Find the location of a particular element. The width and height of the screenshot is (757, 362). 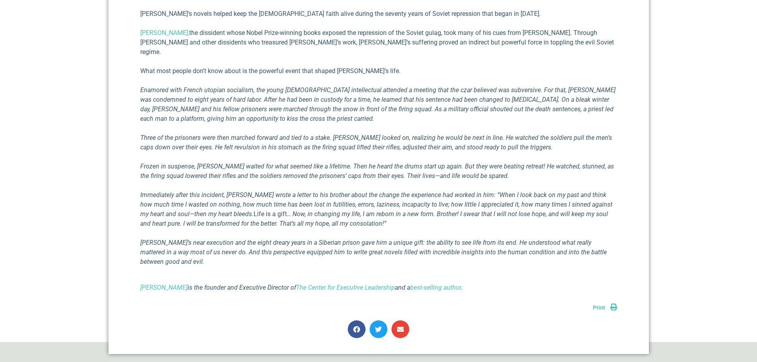

span: Print is located at coordinates (599, 308).